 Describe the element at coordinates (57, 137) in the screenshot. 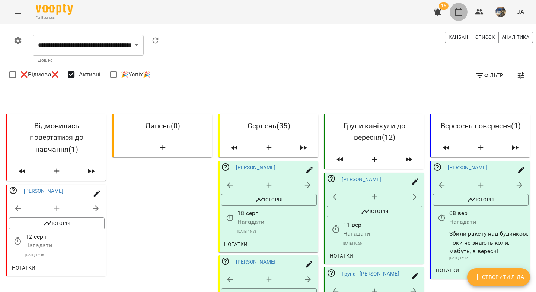

I see `h6: Відмовились повертатися до навчання ( 1 )` at that location.